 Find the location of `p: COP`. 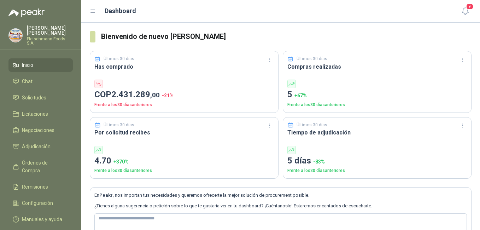

p: COP is located at coordinates (184, 95).